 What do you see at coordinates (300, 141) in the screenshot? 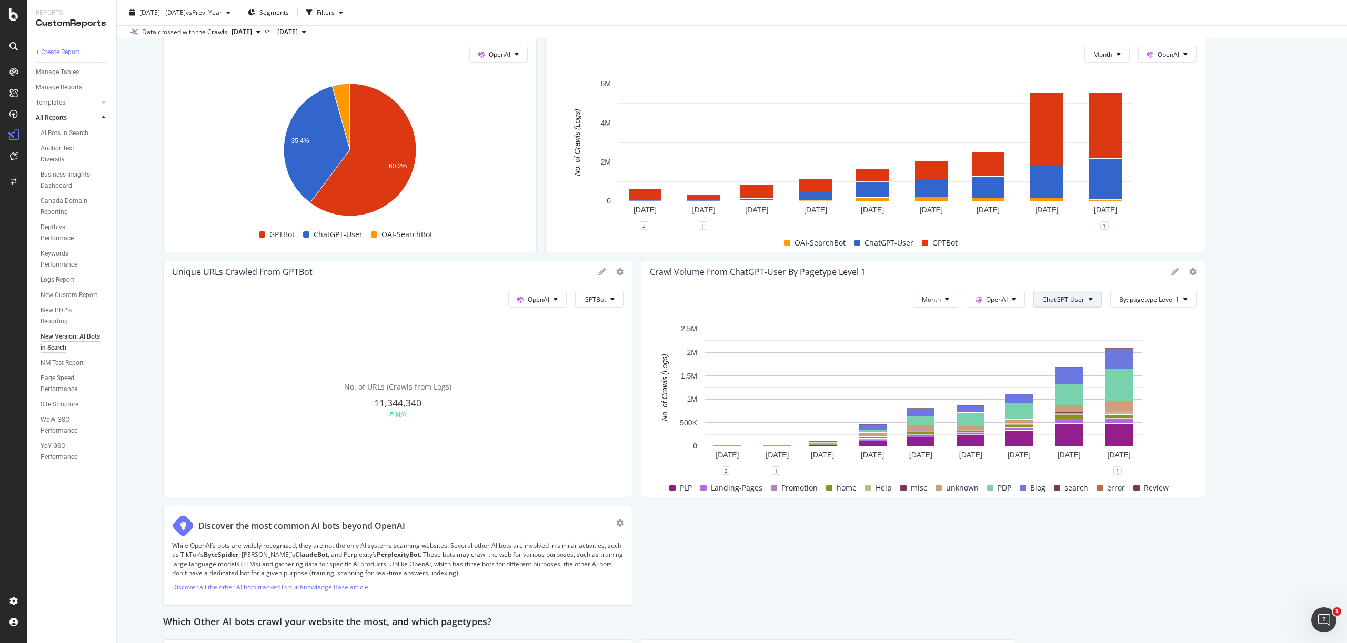
I see `text: 35.4%` at bounding box center [300, 141].